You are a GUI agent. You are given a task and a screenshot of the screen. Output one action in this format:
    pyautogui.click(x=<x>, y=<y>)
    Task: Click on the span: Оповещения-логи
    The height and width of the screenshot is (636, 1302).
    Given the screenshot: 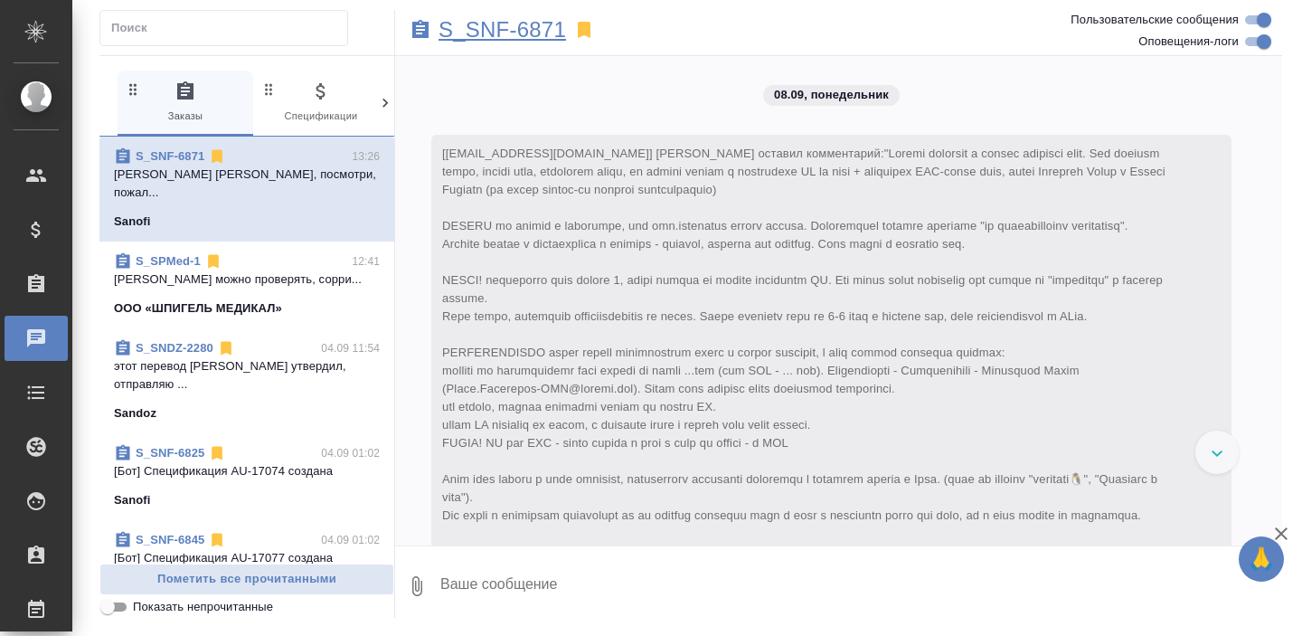 What is the action you would take?
    pyautogui.click(x=1188, y=42)
    